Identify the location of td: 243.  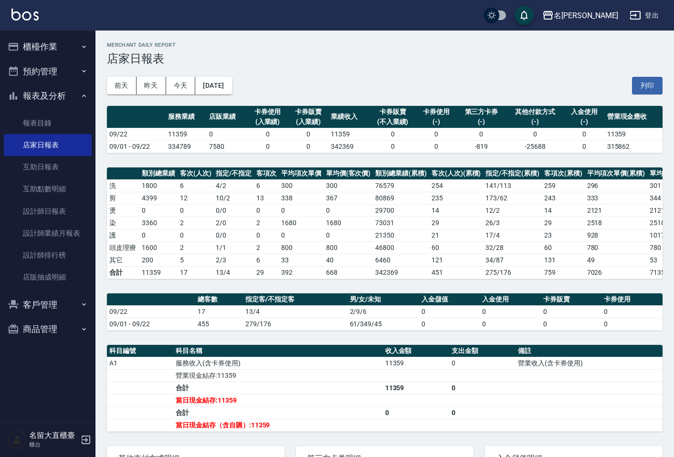
(563, 198).